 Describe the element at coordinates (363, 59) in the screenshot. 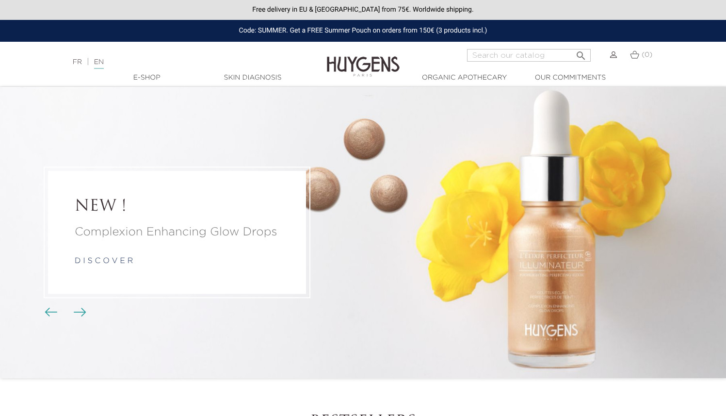

I see `img: Huygens` at that location.